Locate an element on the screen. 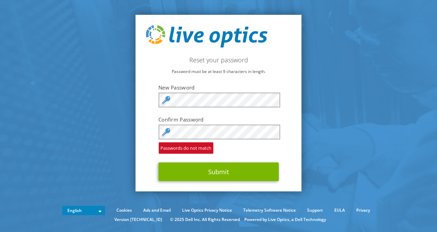 Image resolution: width=437 pixels, height=232 pixels. a: Privacy is located at coordinates (363, 210).